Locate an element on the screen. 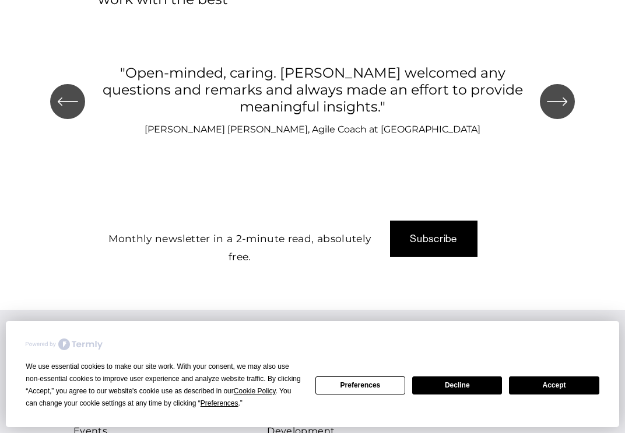  button: Preferences is located at coordinates (360, 385).